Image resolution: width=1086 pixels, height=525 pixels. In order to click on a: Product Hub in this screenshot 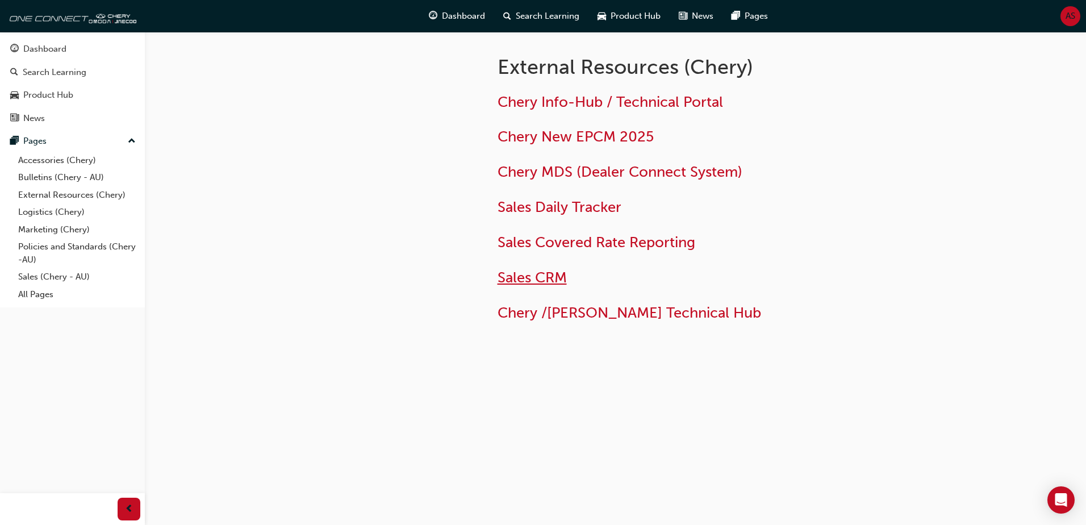, I will do `click(72, 95)`.